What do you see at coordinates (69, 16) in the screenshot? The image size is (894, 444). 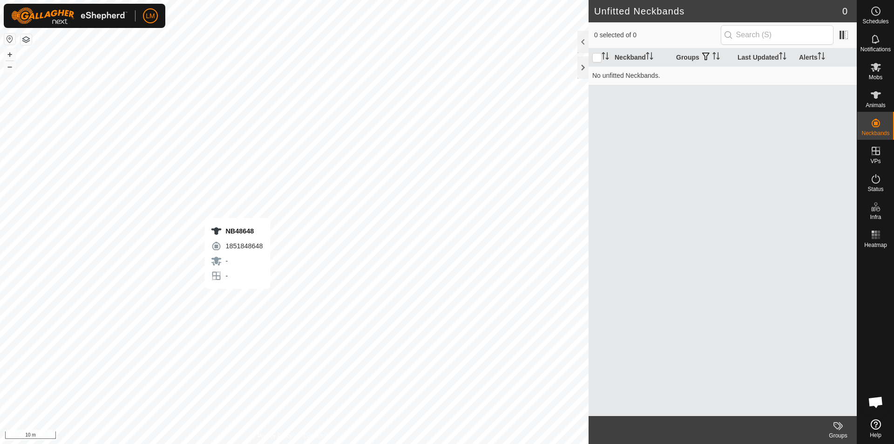 I see `img: Gallagher Logo` at bounding box center [69, 16].